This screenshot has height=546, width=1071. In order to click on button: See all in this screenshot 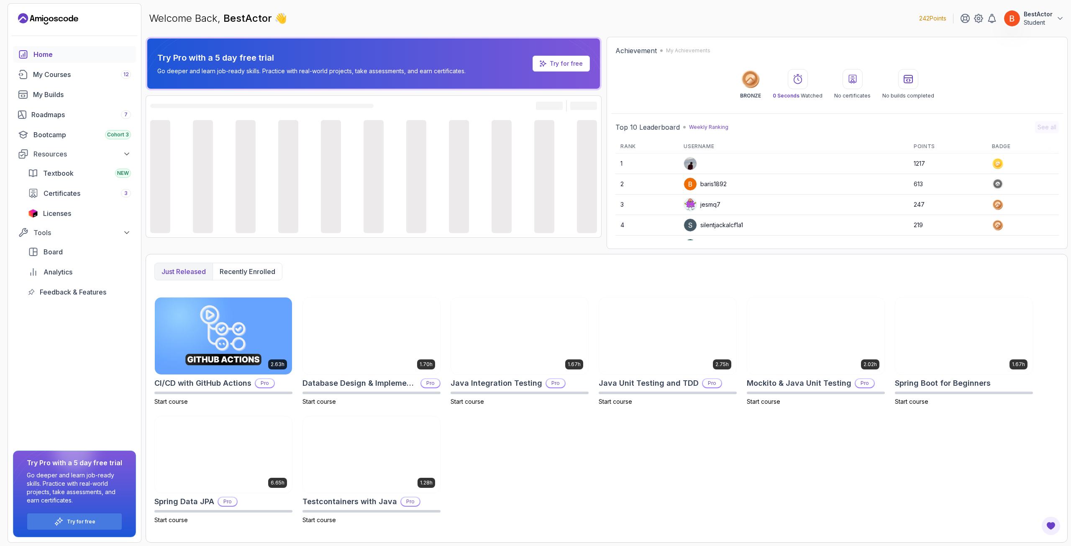, I will do `click(1046, 127)`.